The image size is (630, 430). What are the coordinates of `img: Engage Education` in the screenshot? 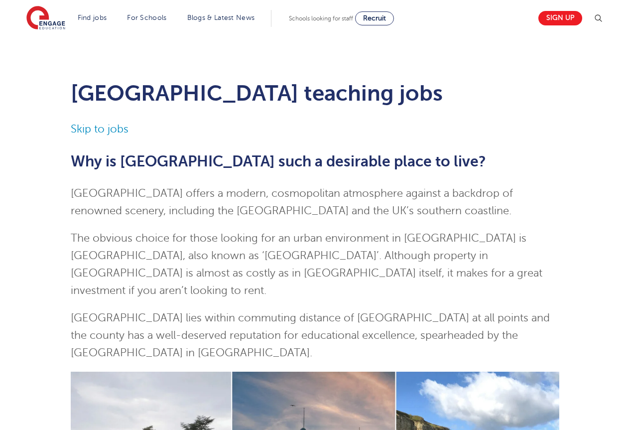 It's located at (46, 18).